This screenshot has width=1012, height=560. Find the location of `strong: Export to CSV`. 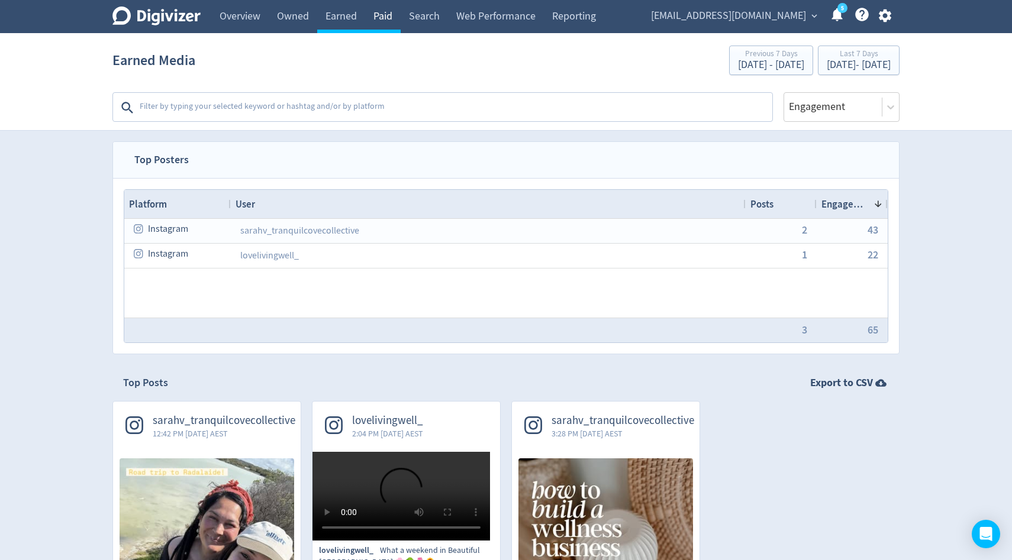

strong: Export to CSV is located at coordinates (841, 383).